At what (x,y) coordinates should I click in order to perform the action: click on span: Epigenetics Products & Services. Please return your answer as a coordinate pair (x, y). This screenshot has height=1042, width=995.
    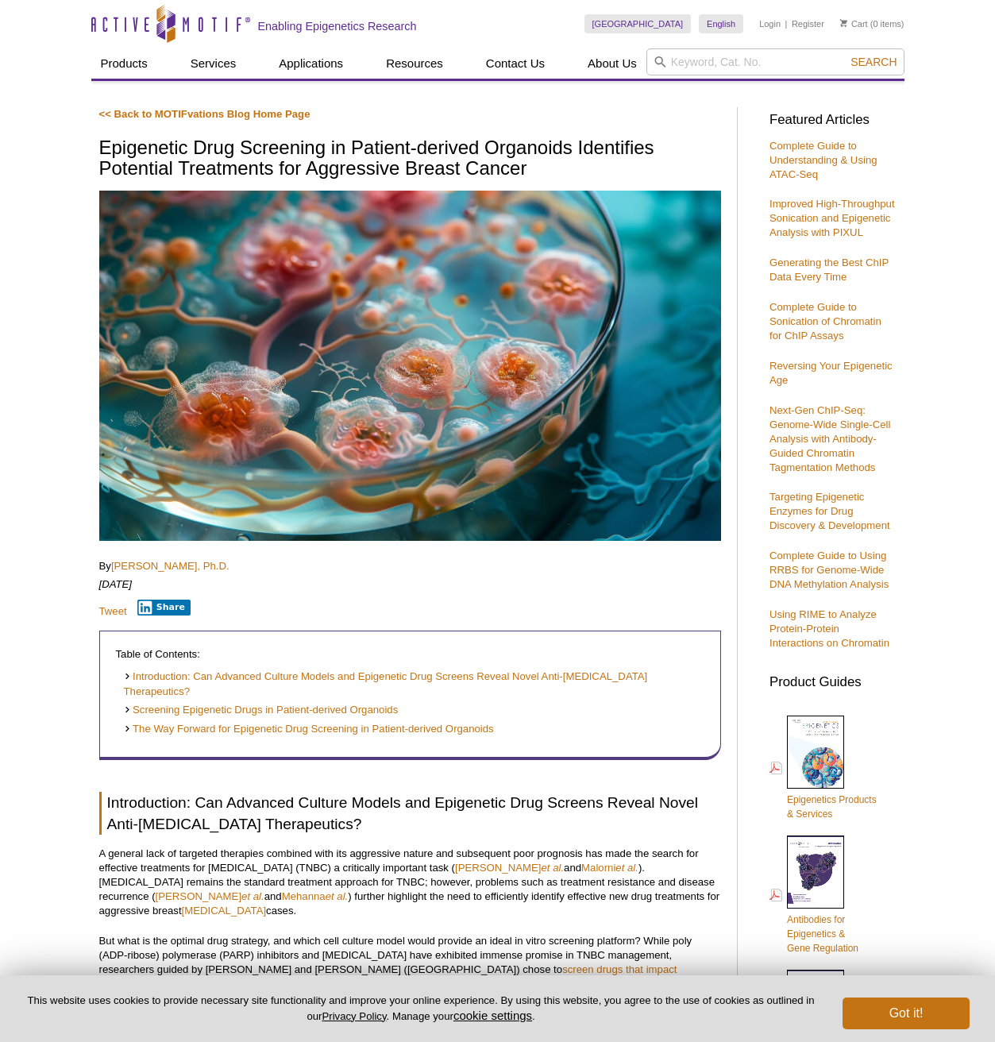
    Looking at the image, I should click on (832, 807).